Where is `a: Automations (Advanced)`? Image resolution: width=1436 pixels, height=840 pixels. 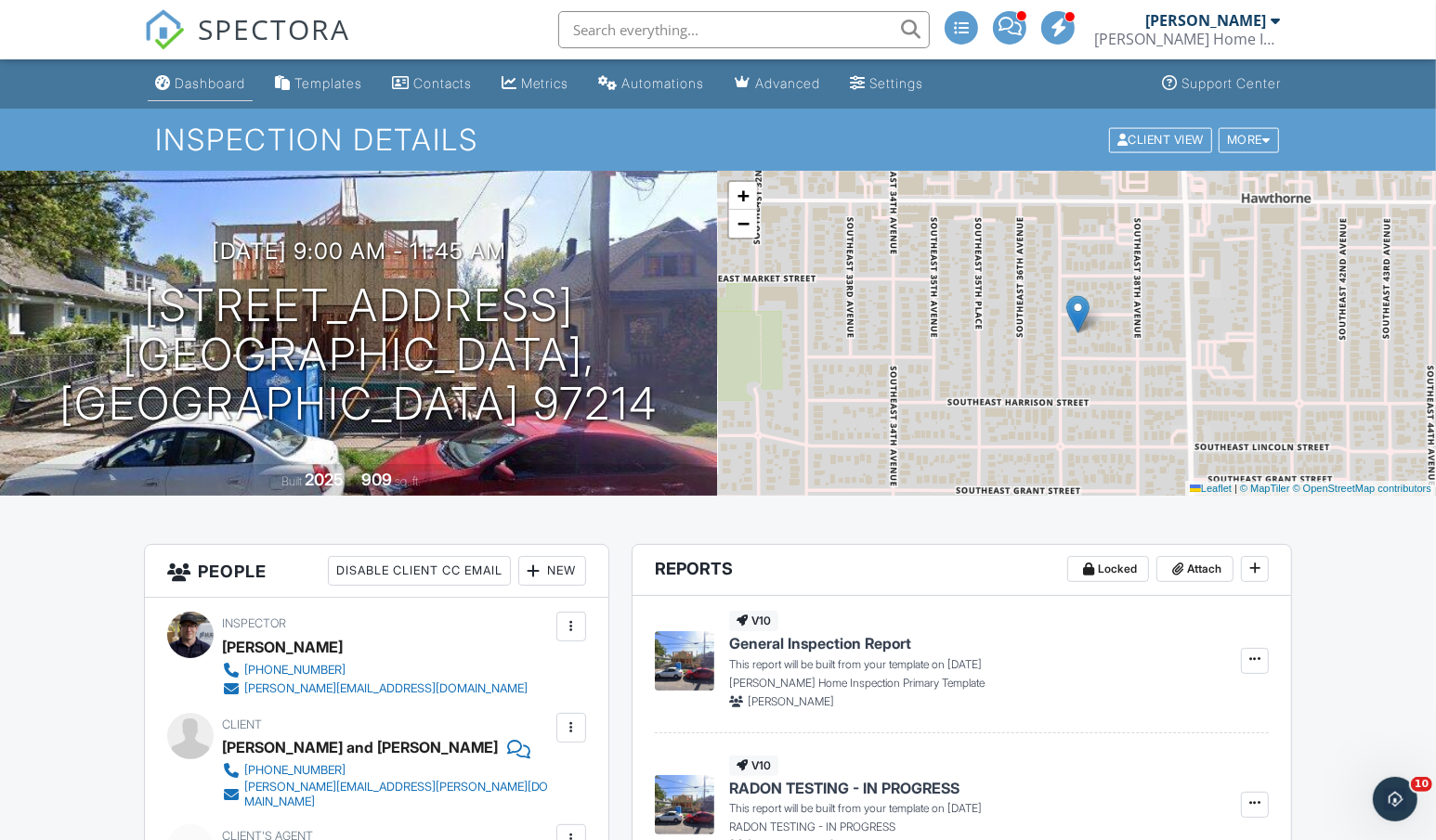
a: Automations (Advanced) is located at coordinates (652, 84).